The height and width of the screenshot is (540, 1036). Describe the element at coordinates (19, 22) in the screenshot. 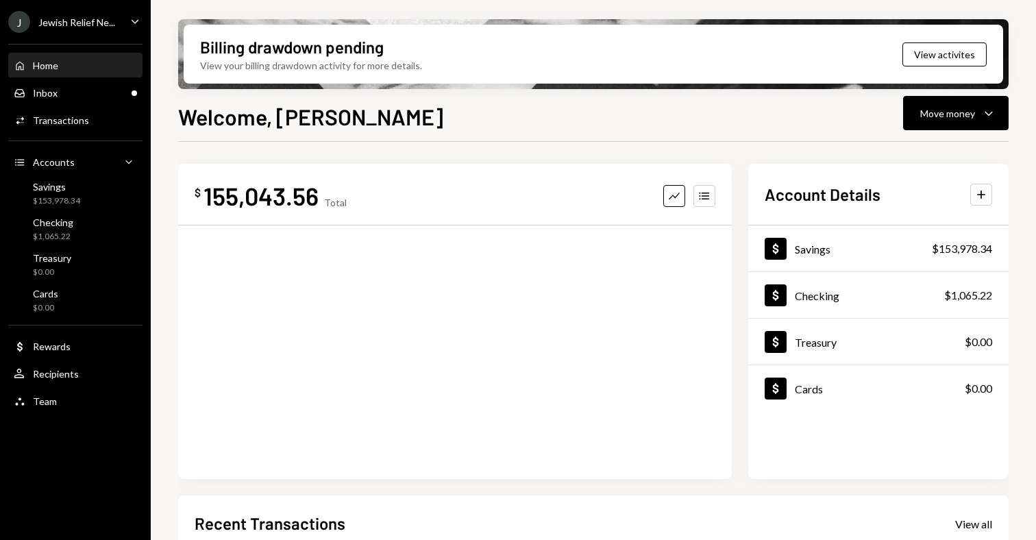

I see `div: J` at that location.